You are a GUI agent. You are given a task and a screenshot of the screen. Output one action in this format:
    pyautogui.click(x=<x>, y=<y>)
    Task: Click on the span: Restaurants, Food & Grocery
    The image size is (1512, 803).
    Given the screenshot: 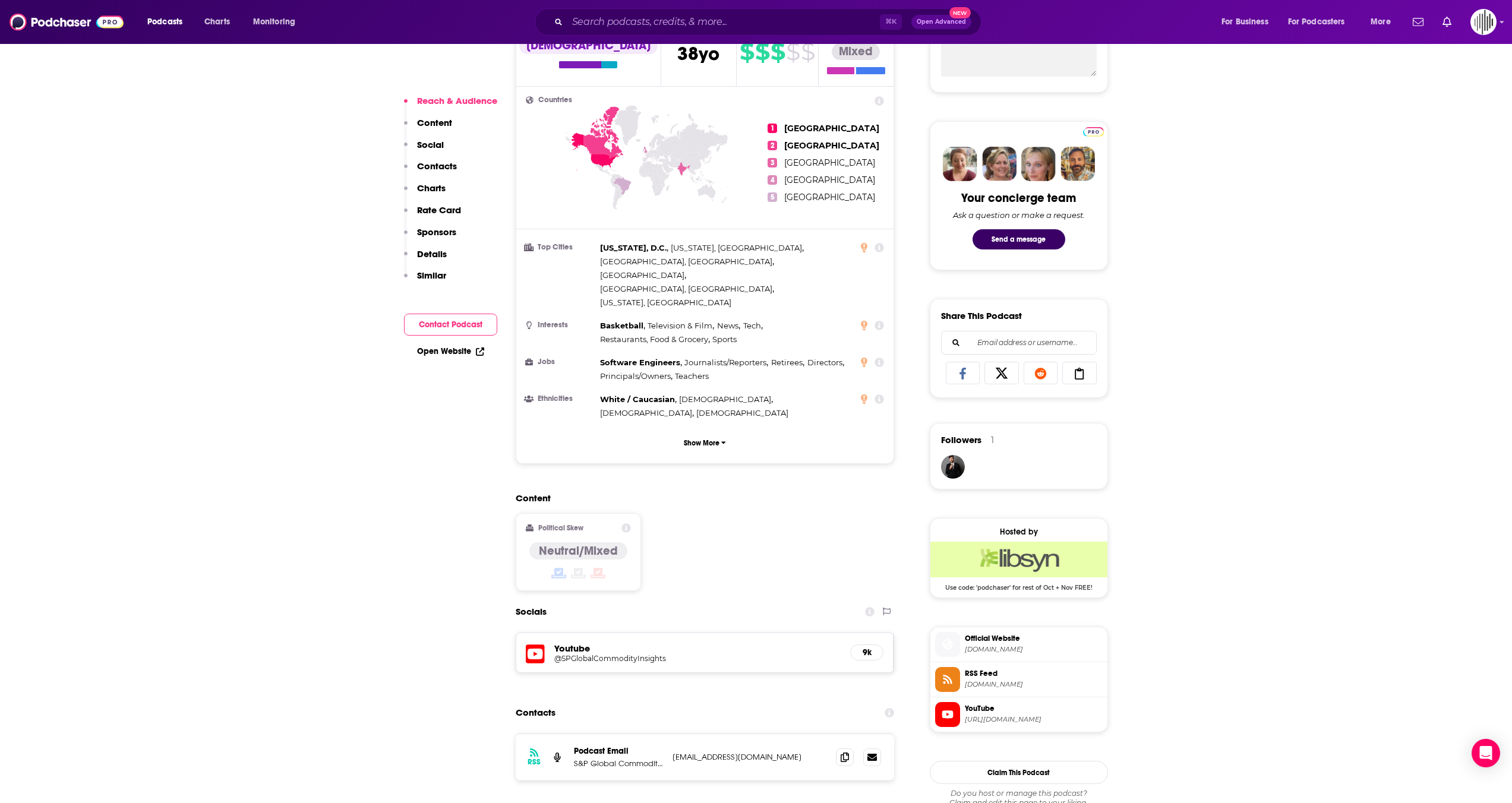 What is the action you would take?
    pyautogui.click(x=654, y=339)
    